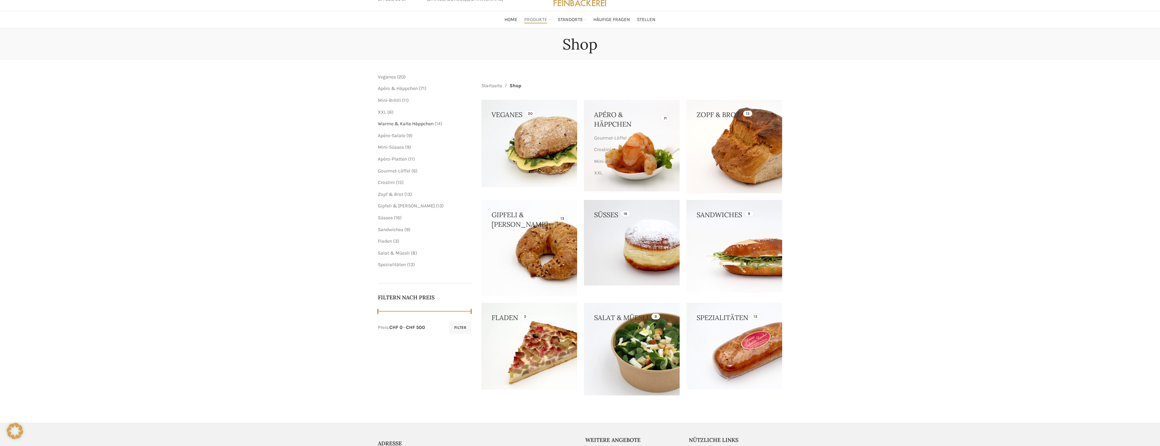  Describe the element at coordinates (397, 218) in the screenshot. I see `span: 16` at that location.